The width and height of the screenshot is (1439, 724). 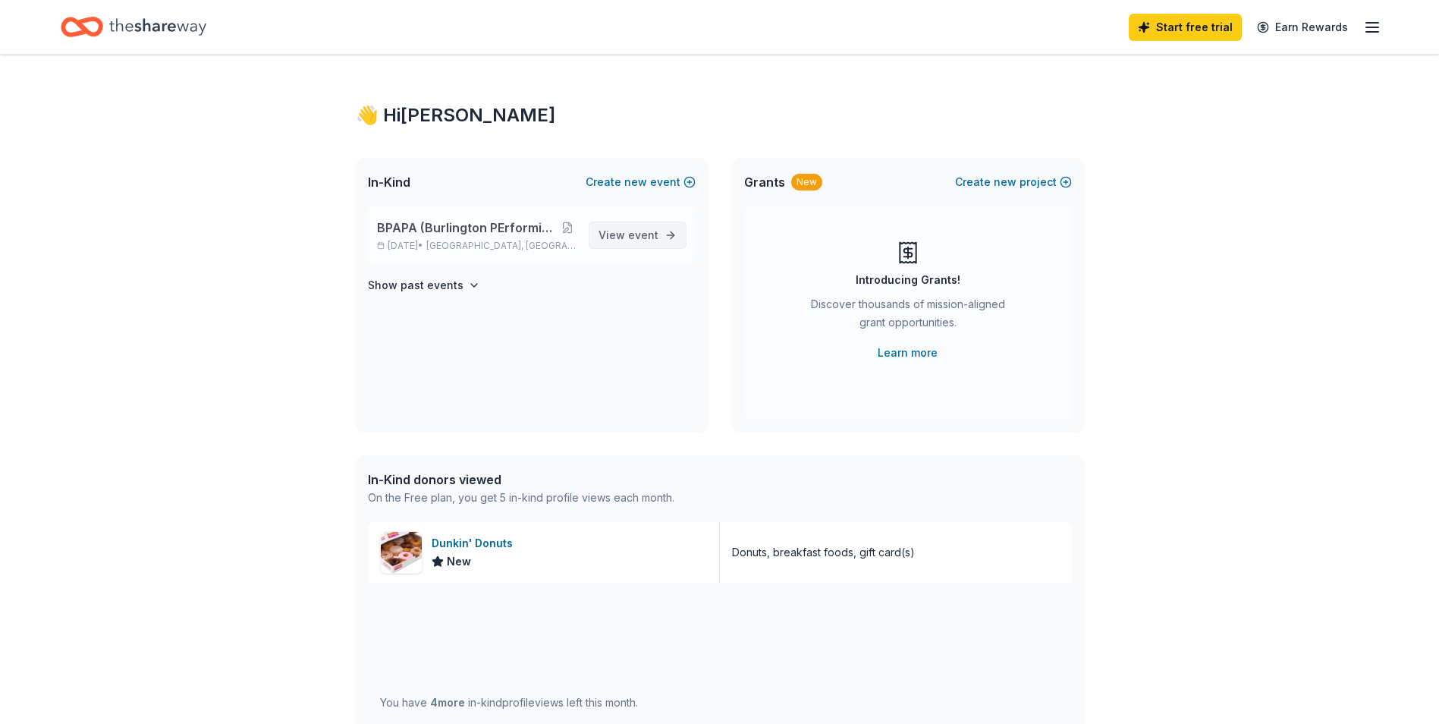 I want to click on span: 4 more, so click(x=448, y=702).